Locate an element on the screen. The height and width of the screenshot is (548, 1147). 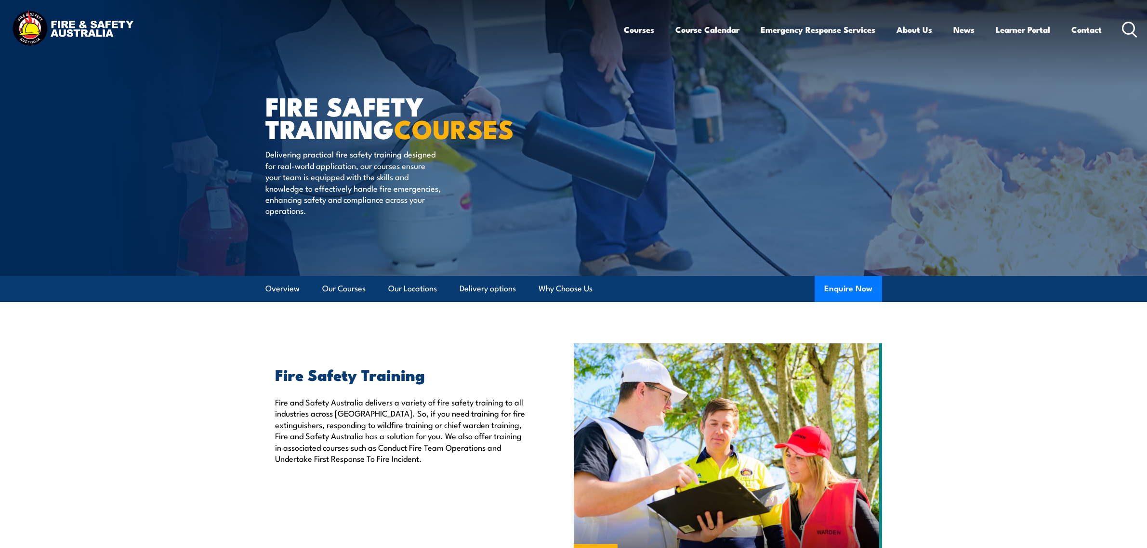
p: Fire and Safety Australia delivers a variety of fire safety training to all industries across [GE... is located at coordinates (402, 430).